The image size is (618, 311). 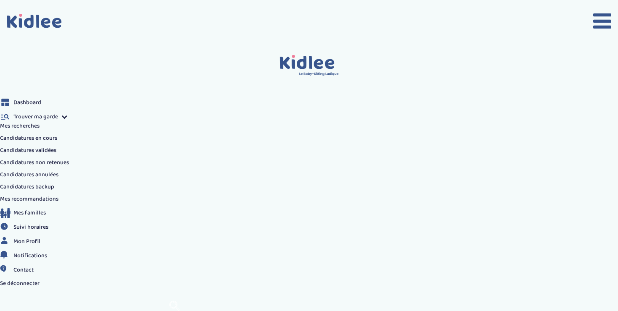 I want to click on span: Trouver ma garde, so click(x=36, y=117).